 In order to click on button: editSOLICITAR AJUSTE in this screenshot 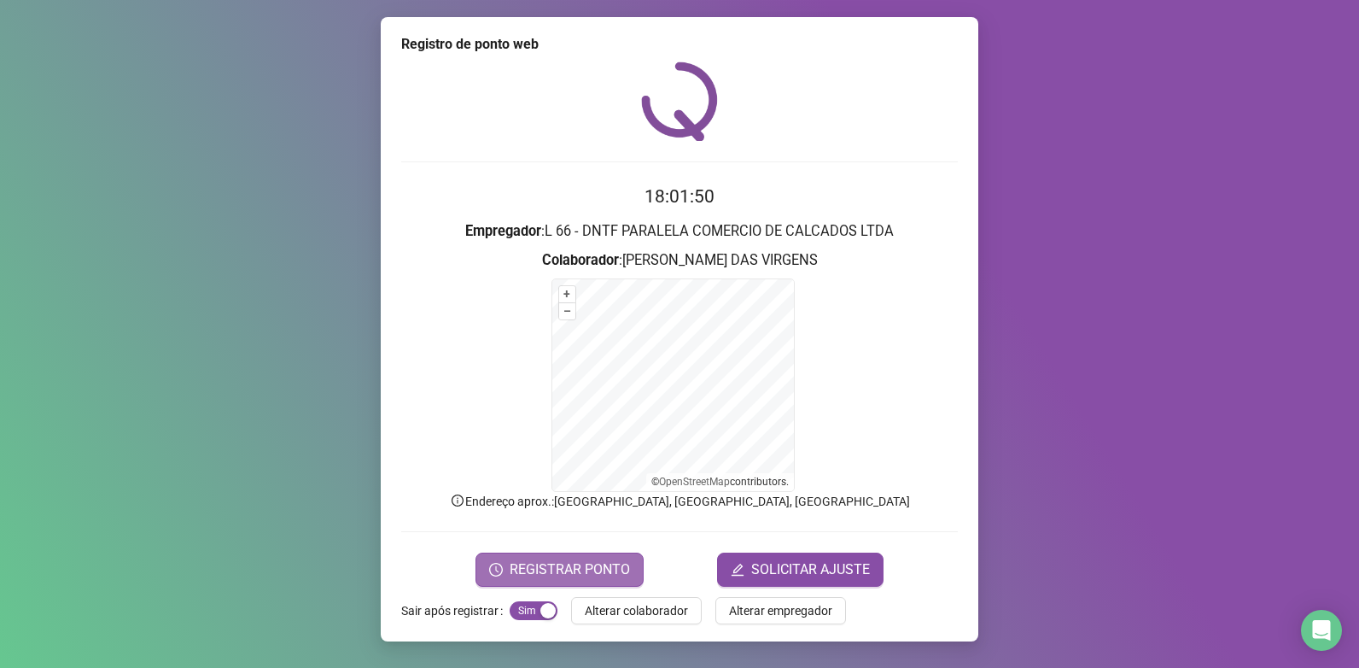, I will do `click(800, 569)`.